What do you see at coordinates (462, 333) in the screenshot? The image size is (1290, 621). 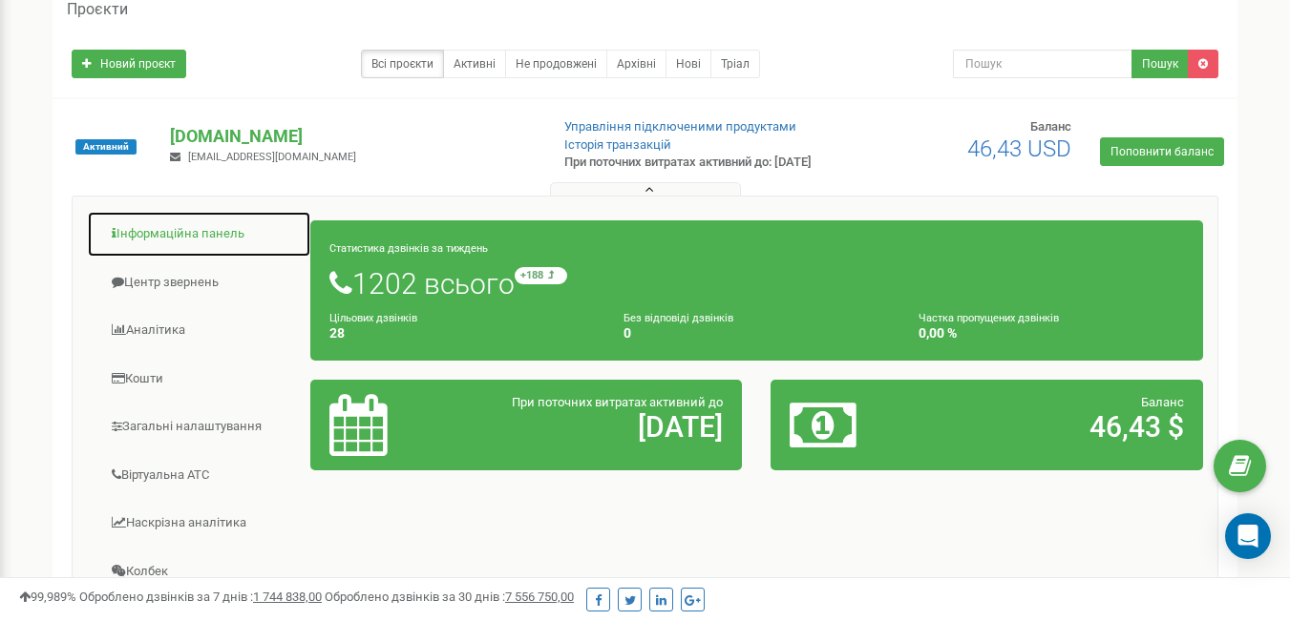 I see `h4: 28` at bounding box center [462, 333].